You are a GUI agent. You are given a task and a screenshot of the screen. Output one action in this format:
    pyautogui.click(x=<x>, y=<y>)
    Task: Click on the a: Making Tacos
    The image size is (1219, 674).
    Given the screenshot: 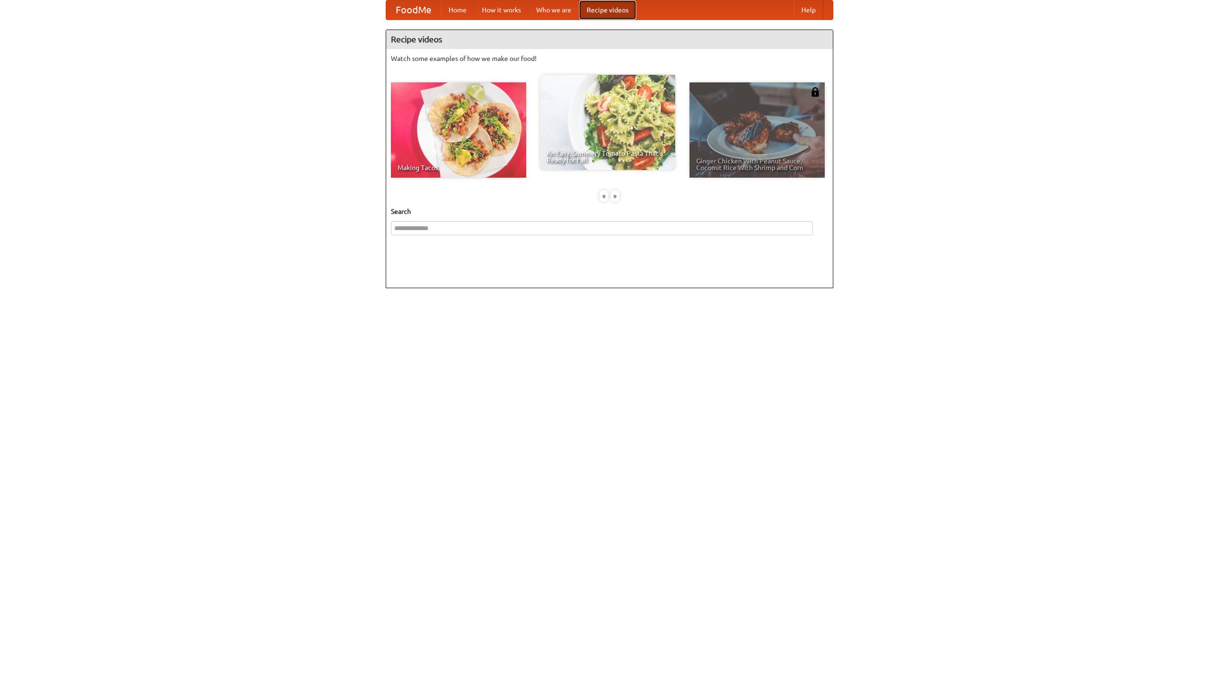 What is the action you would take?
    pyautogui.click(x=459, y=130)
    